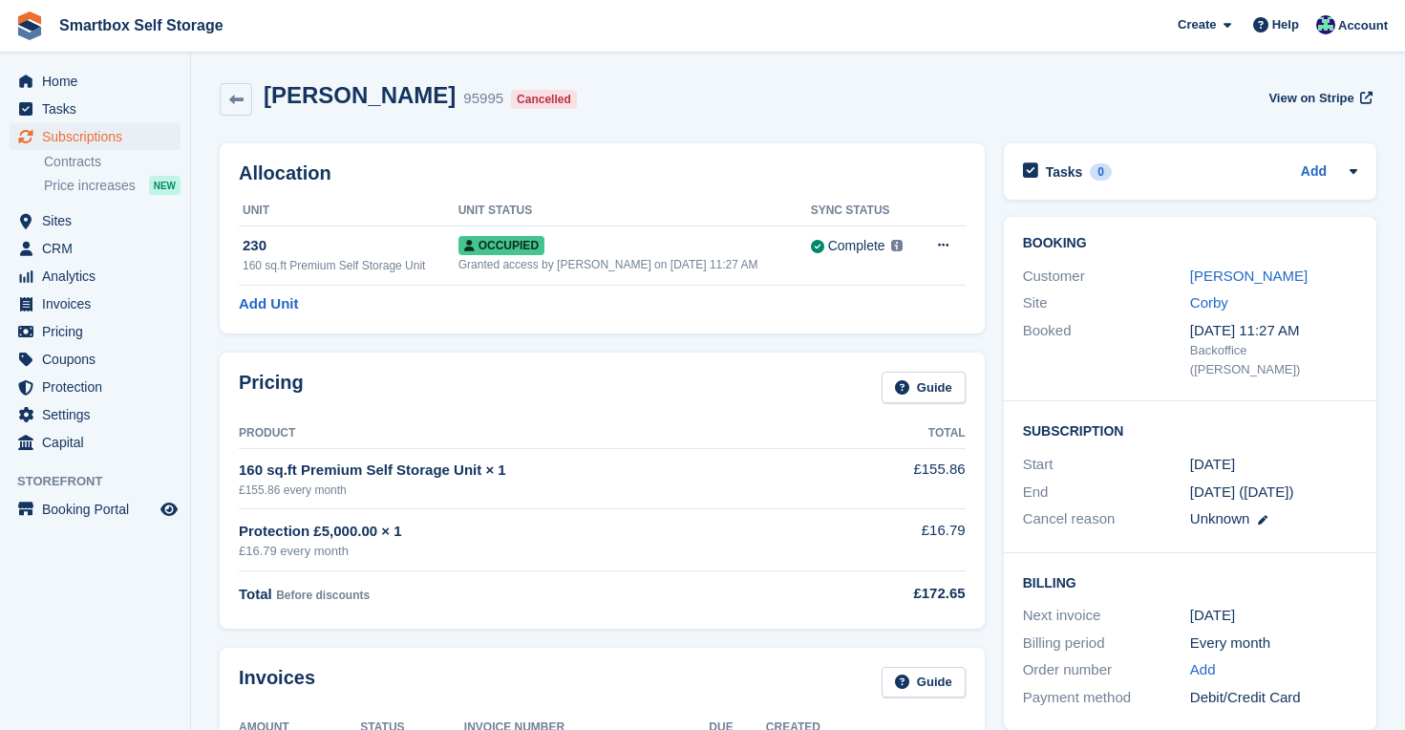 The height and width of the screenshot is (730, 1405). What do you see at coordinates (103, 481) in the screenshot?
I see `span: Storefront` at bounding box center [103, 481].